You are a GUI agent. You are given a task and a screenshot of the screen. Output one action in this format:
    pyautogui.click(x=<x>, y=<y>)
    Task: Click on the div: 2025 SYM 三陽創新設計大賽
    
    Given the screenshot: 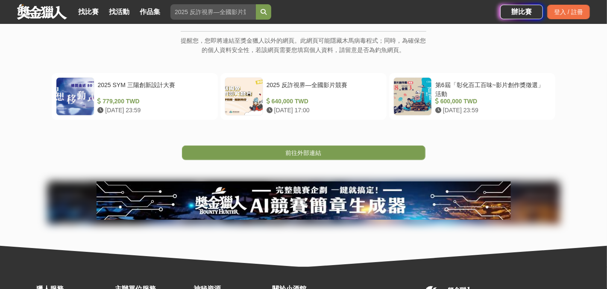 What is the action you would take?
    pyautogui.click(x=154, y=89)
    